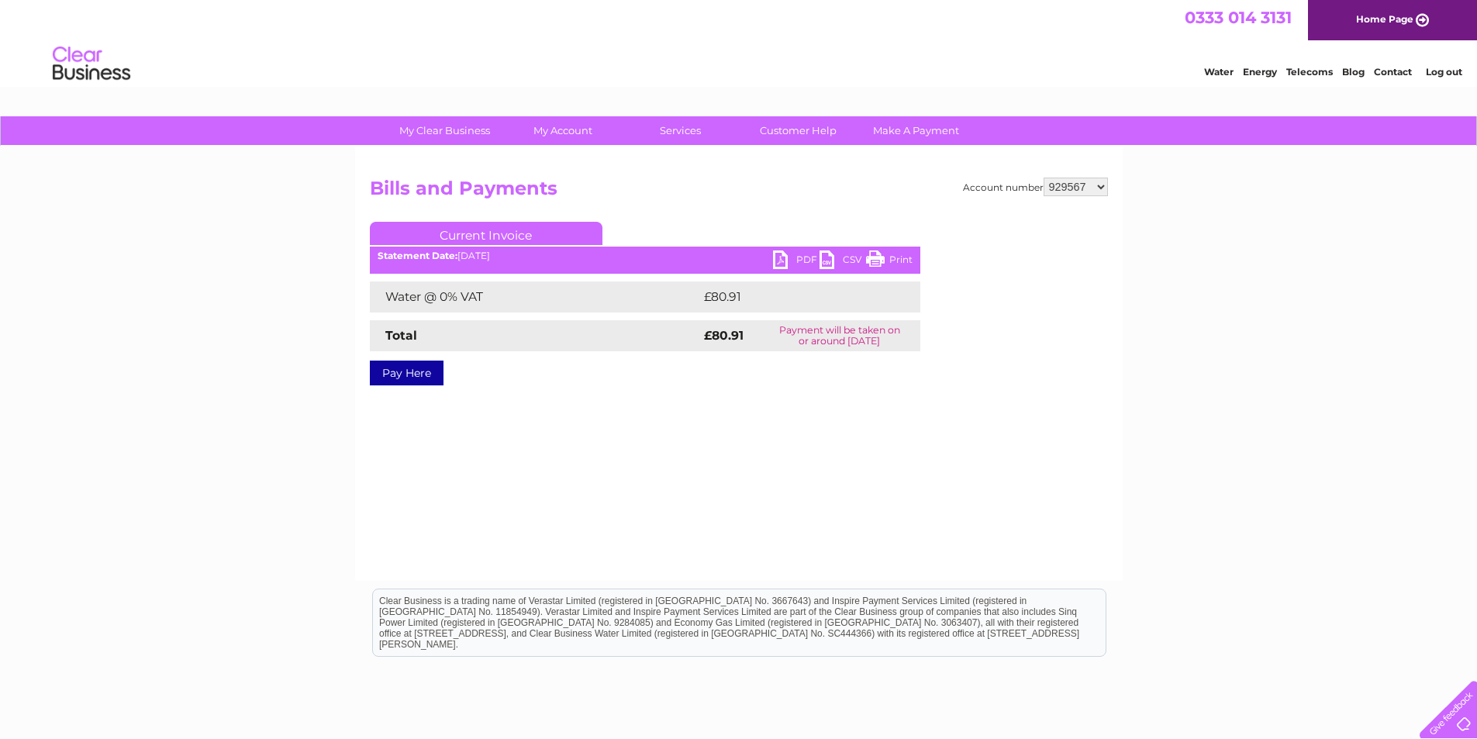  Describe the element at coordinates (798, 130) in the screenshot. I see `a: Customer Help` at that location.